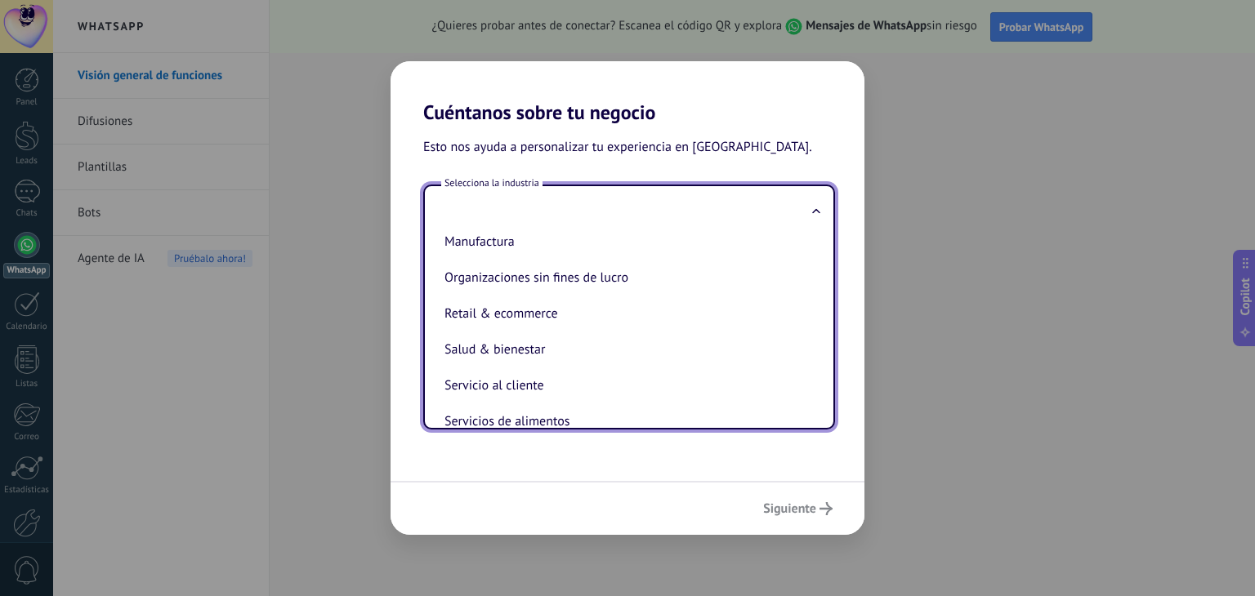 This screenshot has width=1255, height=596. What do you see at coordinates (626, 242) in the screenshot?
I see `li: Manufactura` at bounding box center [626, 242].